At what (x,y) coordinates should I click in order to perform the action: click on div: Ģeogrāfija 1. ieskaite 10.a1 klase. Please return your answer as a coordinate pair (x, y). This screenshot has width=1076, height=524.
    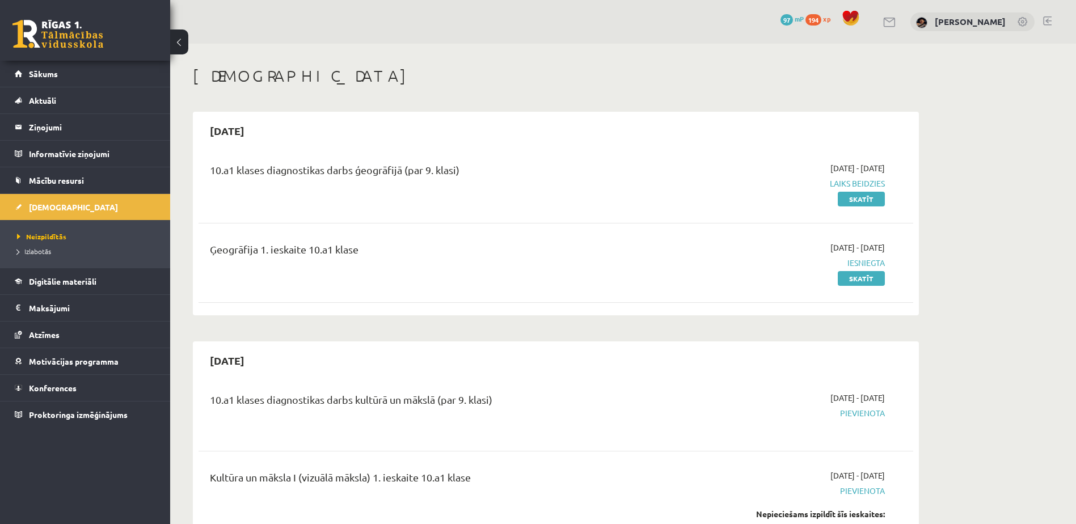
    Looking at the image, I should click on (432, 252).